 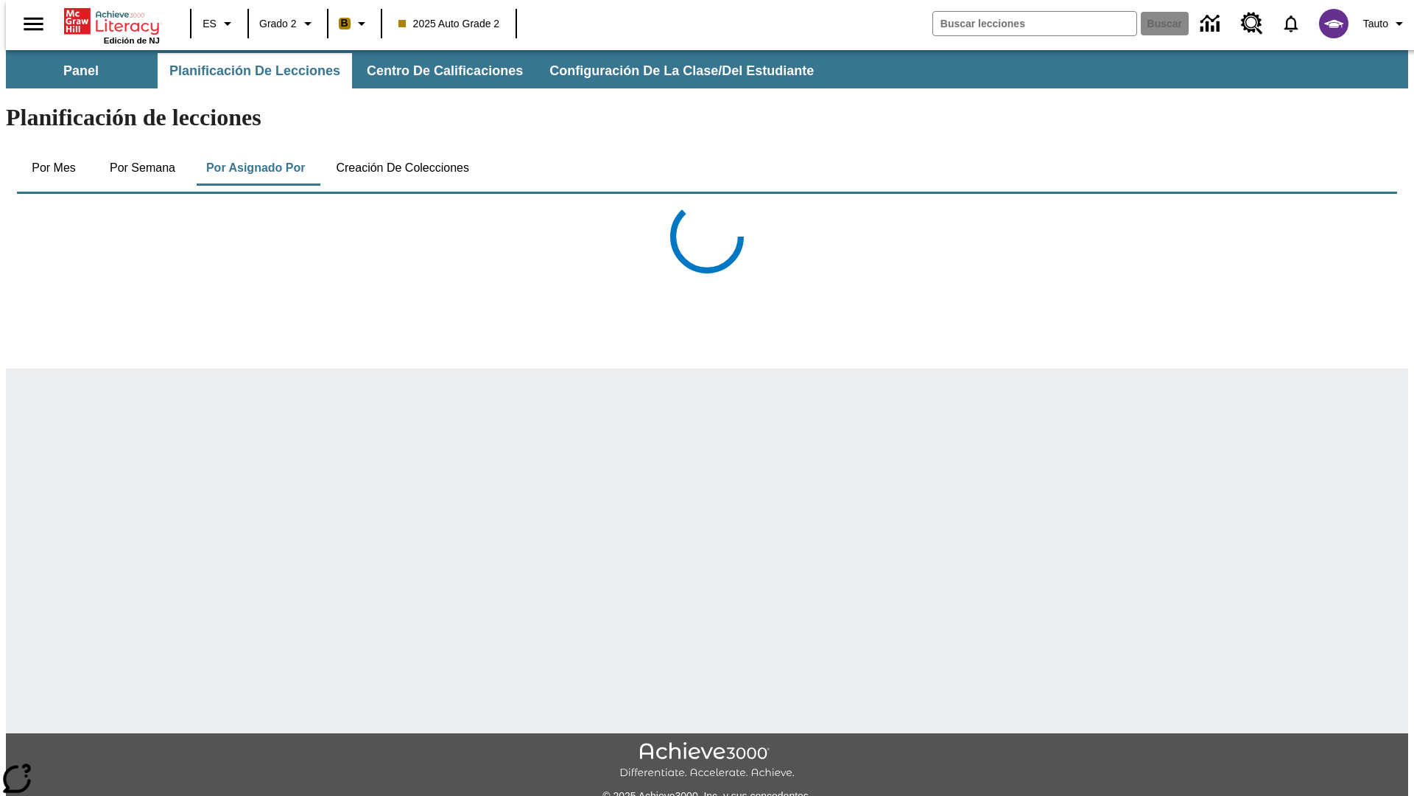 What do you see at coordinates (1334, 24) in the screenshot?
I see `button: Escoja un nuevo avatar` at bounding box center [1334, 24].